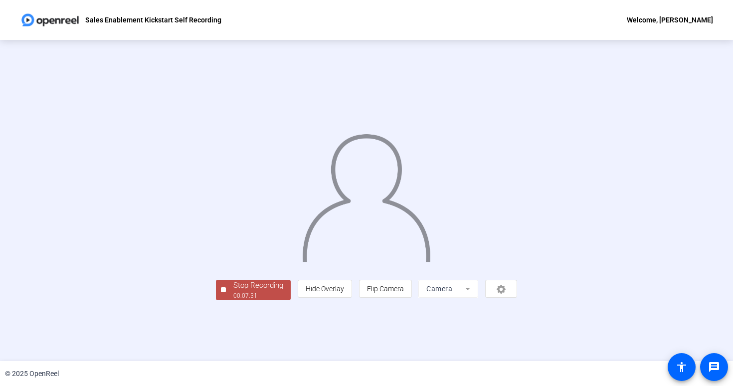  I want to click on button: Hide Overlay, so click(325, 289).